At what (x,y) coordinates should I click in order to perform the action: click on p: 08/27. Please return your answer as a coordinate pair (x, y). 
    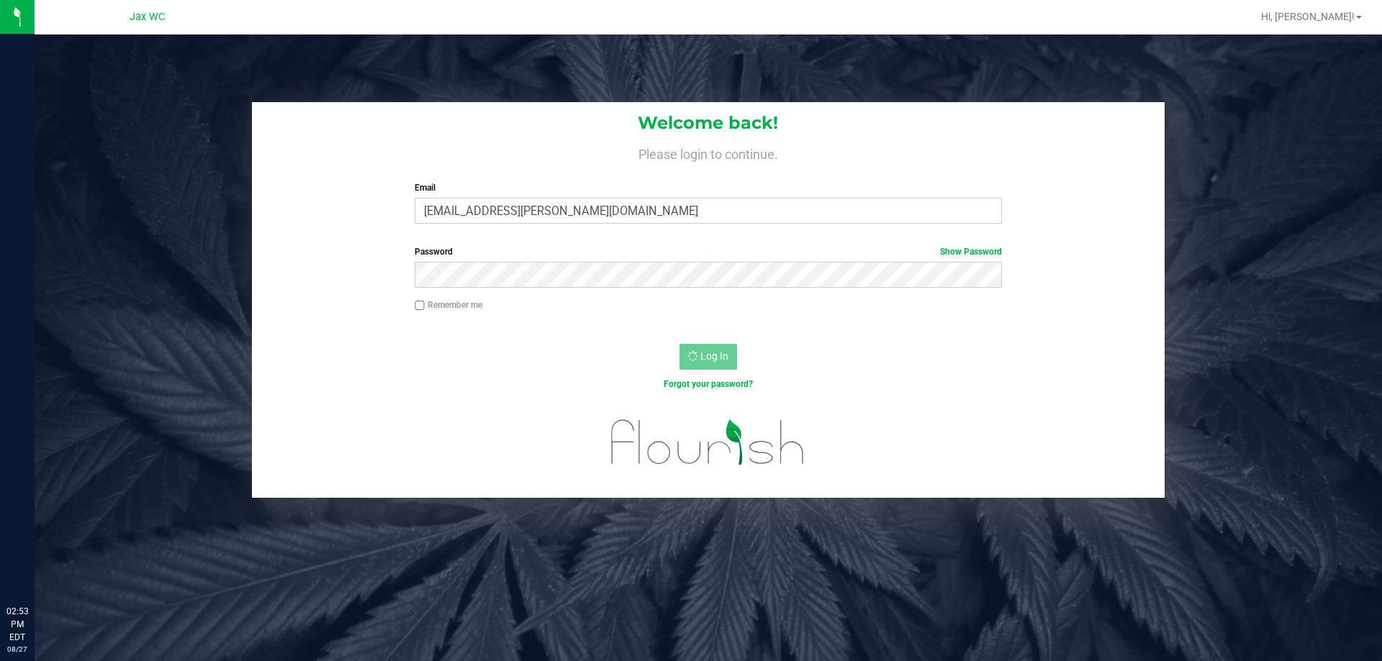
    Looking at the image, I should click on (17, 649).